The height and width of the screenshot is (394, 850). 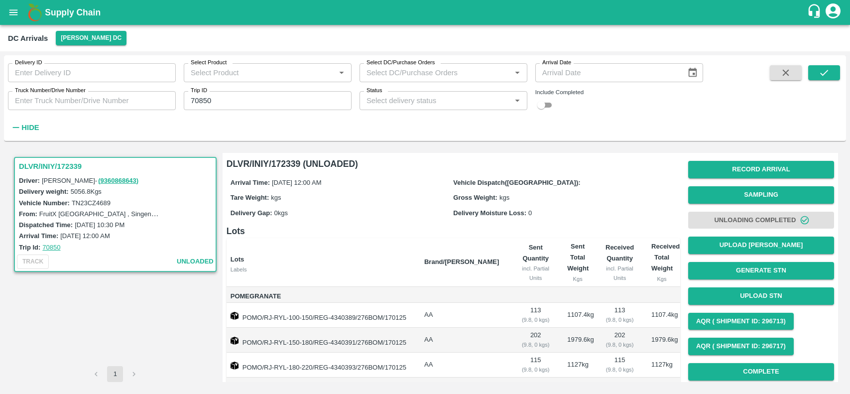 I want to click on button: Upload STN, so click(x=760, y=296).